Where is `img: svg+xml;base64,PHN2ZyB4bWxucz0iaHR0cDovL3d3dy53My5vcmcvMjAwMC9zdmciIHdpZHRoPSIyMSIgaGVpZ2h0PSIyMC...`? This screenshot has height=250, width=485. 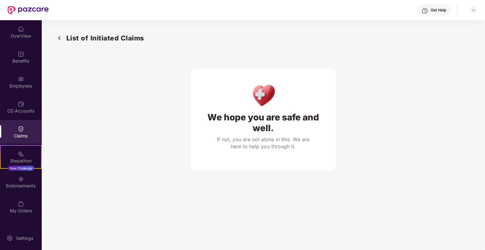
img: svg+xml;base64,PHN2ZyB4bWxucz0iaHR0cDovL3d3dy53My5vcmcvMjAwMC9zdmciIHdpZHRoPSIyMSIgaGVpZ2h0PSIyMC... is located at coordinates (21, 154).